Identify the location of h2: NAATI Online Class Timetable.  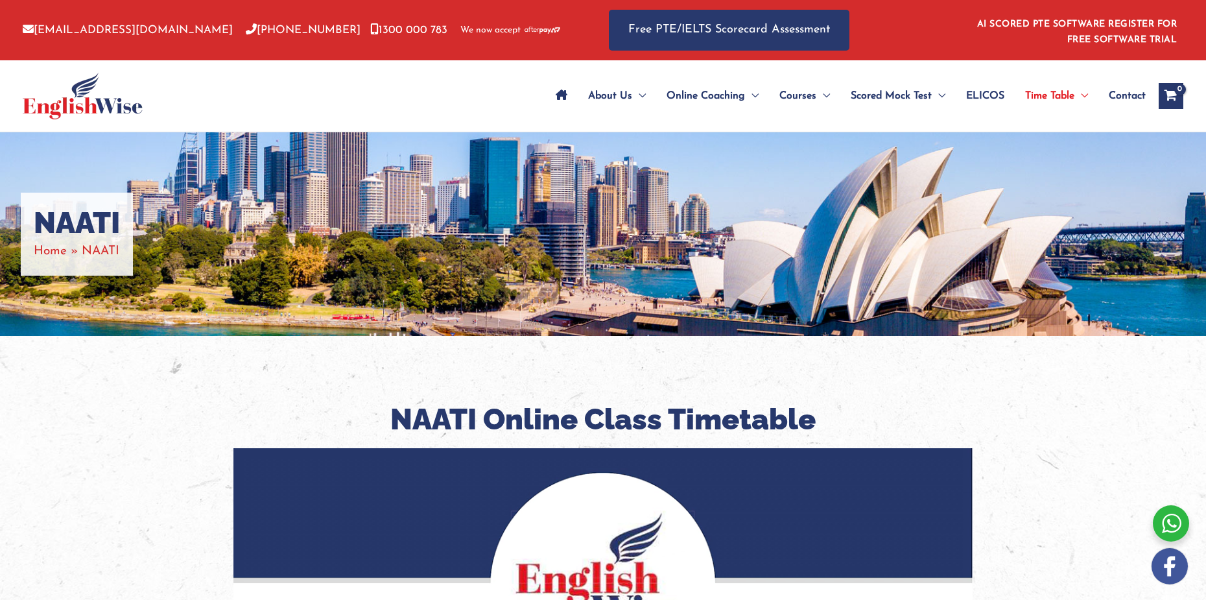
(603, 420).